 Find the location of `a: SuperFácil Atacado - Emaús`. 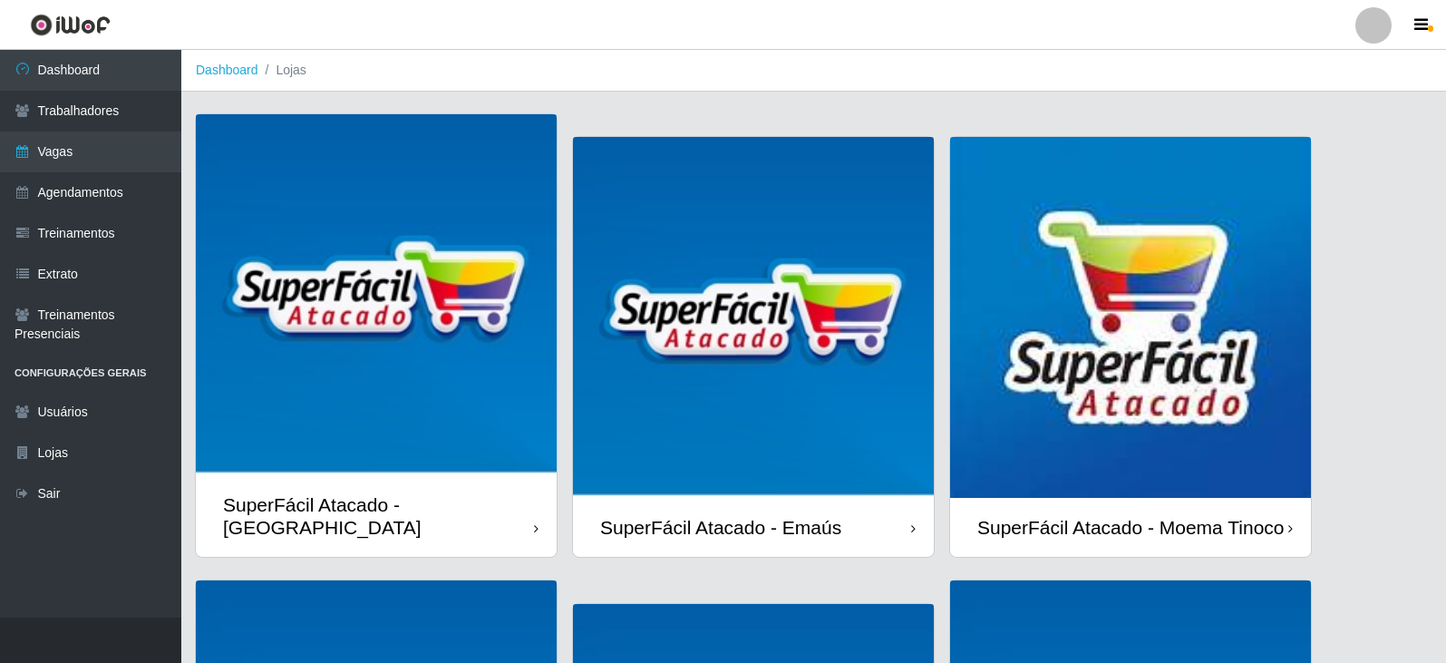

a: SuperFácil Atacado - Emaús is located at coordinates (754, 346).